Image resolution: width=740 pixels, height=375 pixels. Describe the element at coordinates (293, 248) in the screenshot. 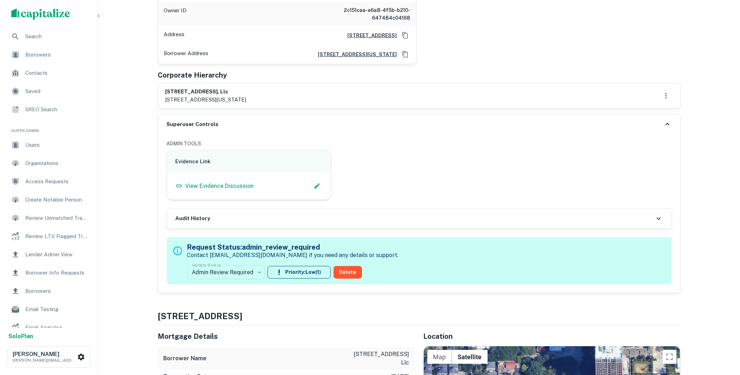

I see `h5: Request Status: admin_review_required` at that location.